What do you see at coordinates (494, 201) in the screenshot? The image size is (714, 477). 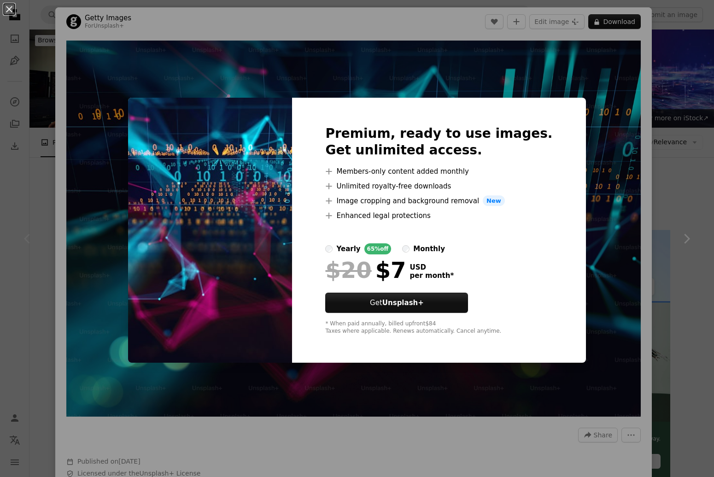 I see `span: New` at bounding box center [494, 201].